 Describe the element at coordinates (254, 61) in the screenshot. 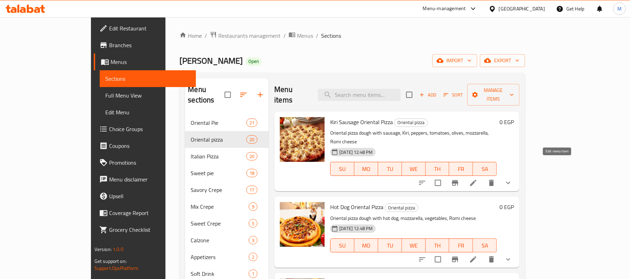

I see `span: Open` at that location.